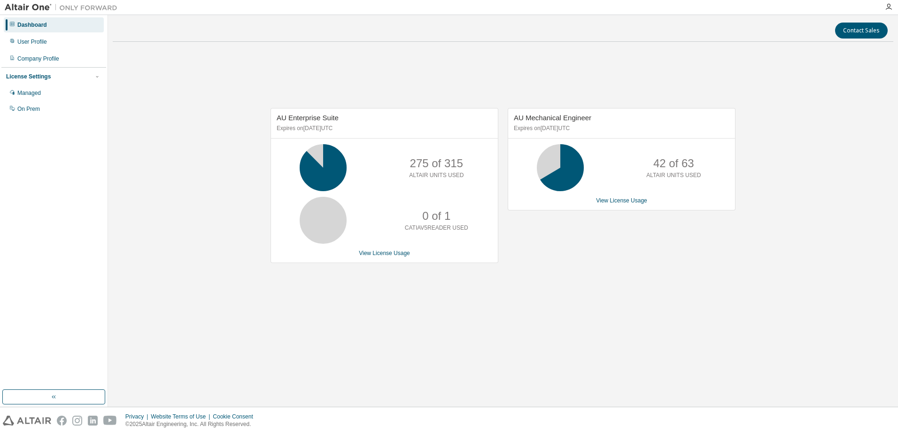 Image resolution: width=898 pixels, height=434 pixels. Describe the element at coordinates (32, 25) in the screenshot. I see `div: Dashboard` at that location.